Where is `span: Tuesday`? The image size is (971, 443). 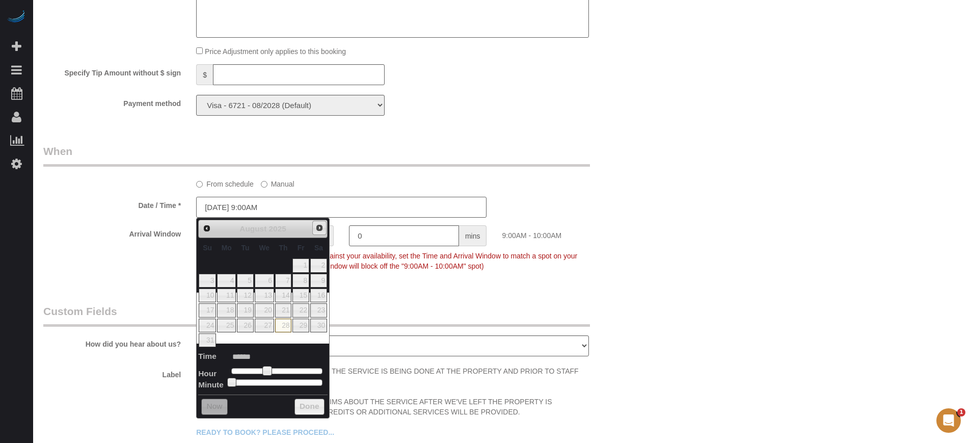
span: Tuesday is located at coordinates (246, 248).